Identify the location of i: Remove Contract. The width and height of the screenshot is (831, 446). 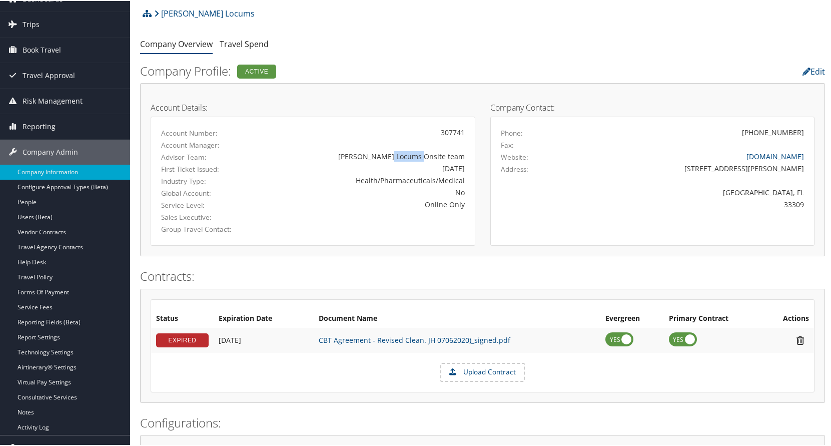
(800, 339).